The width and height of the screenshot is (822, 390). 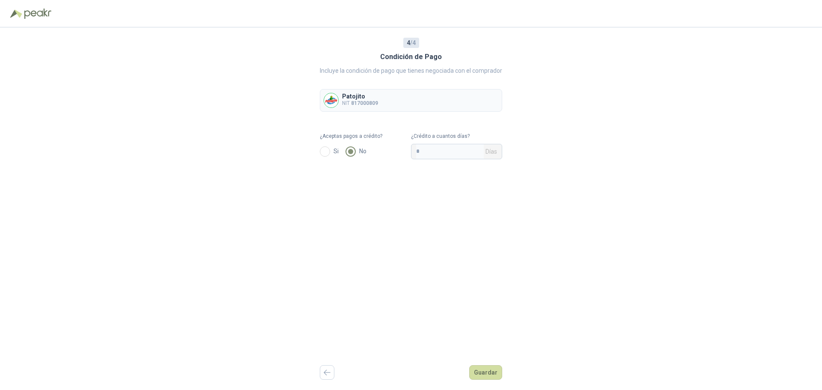 What do you see at coordinates (16, 14) in the screenshot?
I see `img: Logo` at bounding box center [16, 14].